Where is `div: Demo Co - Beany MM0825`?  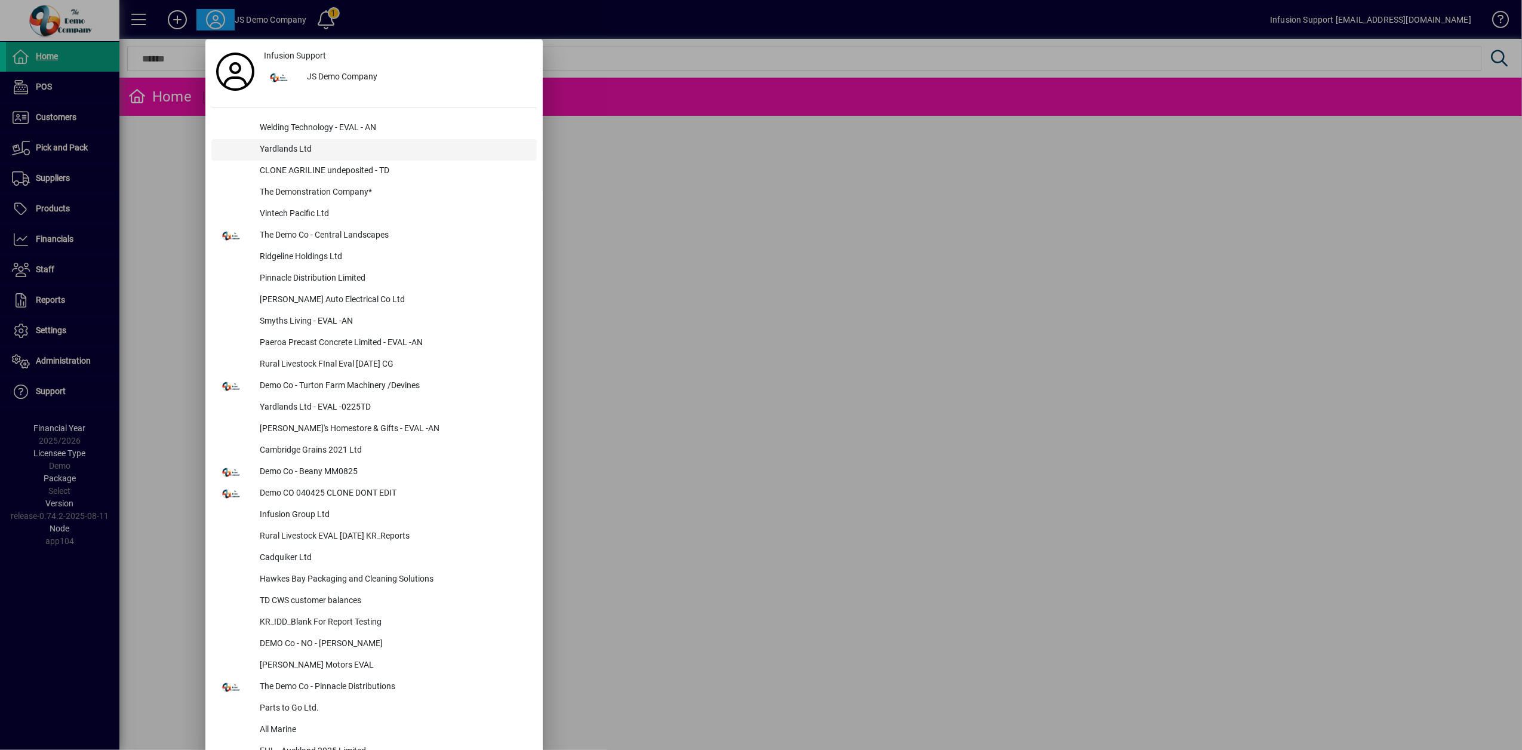
div: Demo Co - Beany MM0825 is located at coordinates (393, 472).